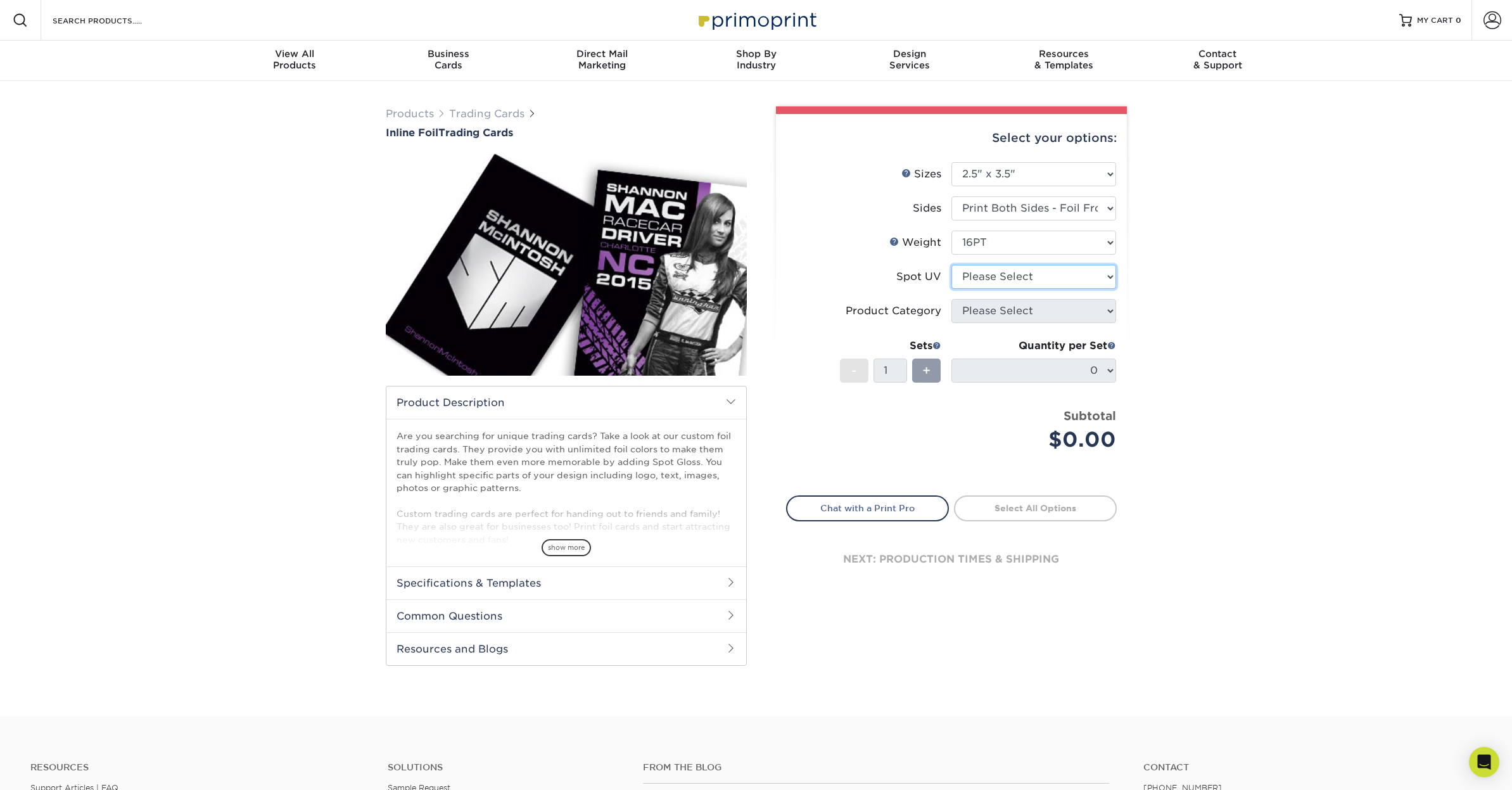 Image resolution: width=1512 pixels, height=790 pixels. Describe the element at coordinates (566, 487) in the screenshot. I see `p: Are you searching for unique trading cards? Take a look at our custom foil trading cards. They pr...` at that location.